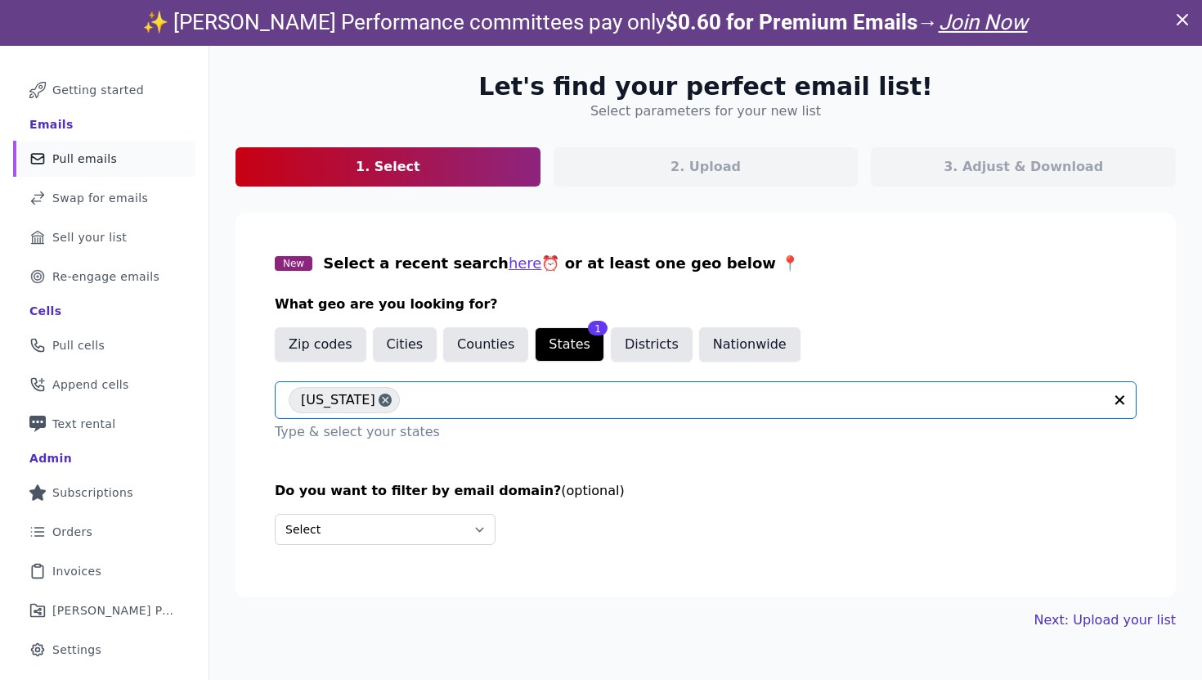  Describe the element at coordinates (1105, 620) in the screenshot. I see `a: Next: Upload your list` at that location.